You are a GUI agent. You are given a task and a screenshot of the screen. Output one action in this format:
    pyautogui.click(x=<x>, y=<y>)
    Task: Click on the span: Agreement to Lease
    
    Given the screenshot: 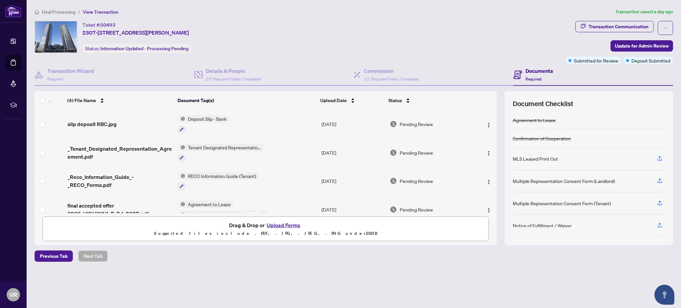 What is the action you would take?
    pyautogui.click(x=209, y=204)
    